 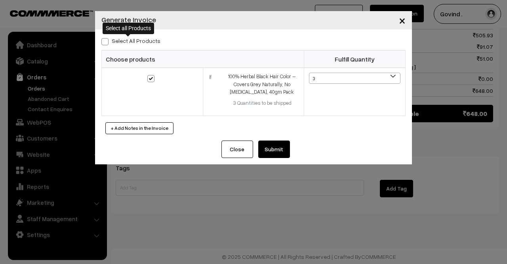 What do you see at coordinates (140, 128) in the screenshot?
I see `button: + Add Notes in the Invoice` at bounding box center [140, 128].